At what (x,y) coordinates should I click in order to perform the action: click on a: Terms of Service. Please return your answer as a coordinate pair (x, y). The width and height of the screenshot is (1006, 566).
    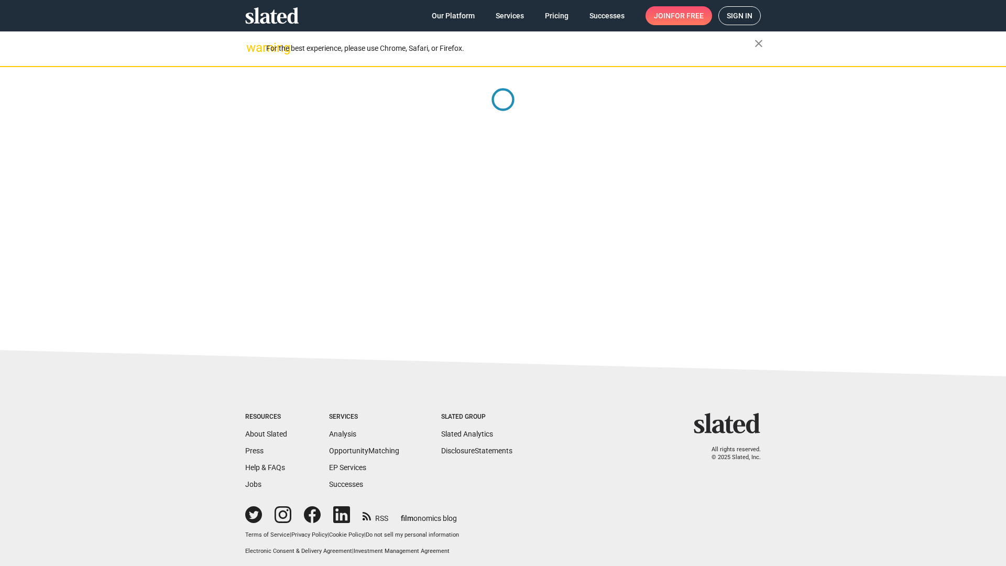
    Looking at the image, I should click on (267, 535).